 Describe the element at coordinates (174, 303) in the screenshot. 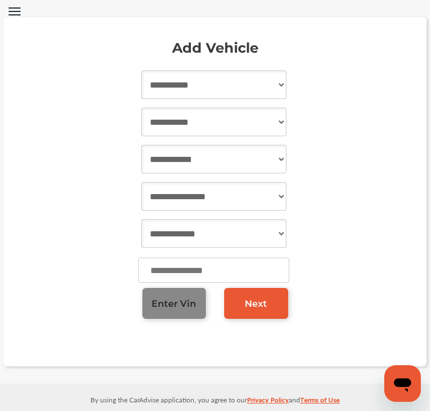

I see `span: Enter Vin` at that location.